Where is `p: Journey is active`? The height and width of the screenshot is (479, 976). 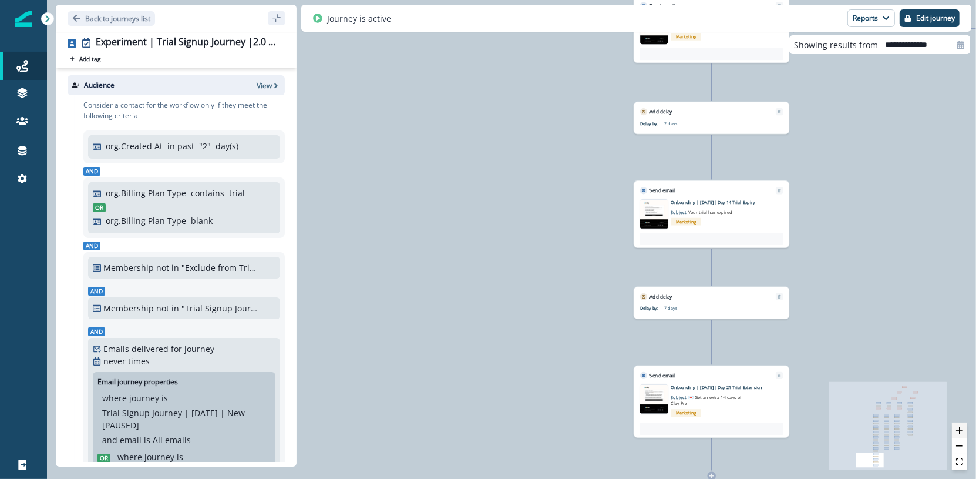 p: Journey is active is located at coordinates (359, 18).